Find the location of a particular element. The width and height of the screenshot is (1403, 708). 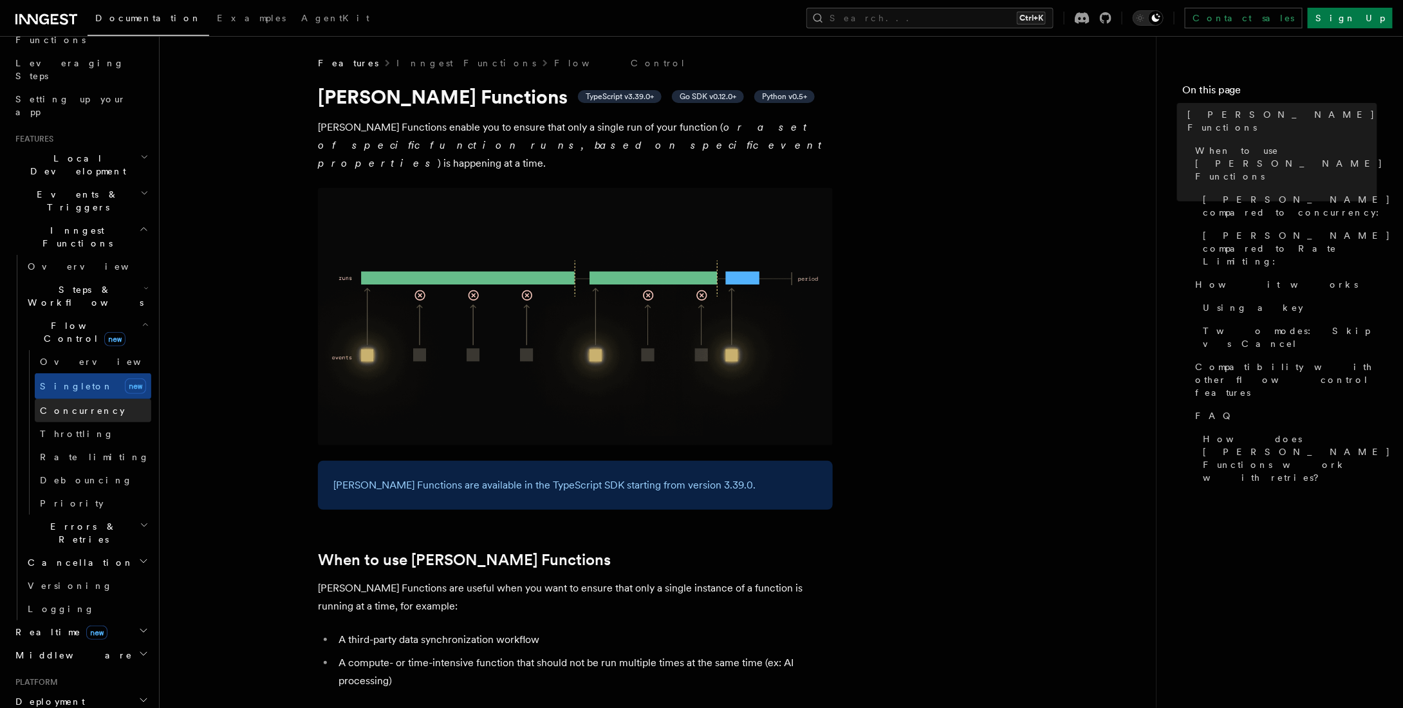

a: Sign Up is located at coordinates (1350, 18).